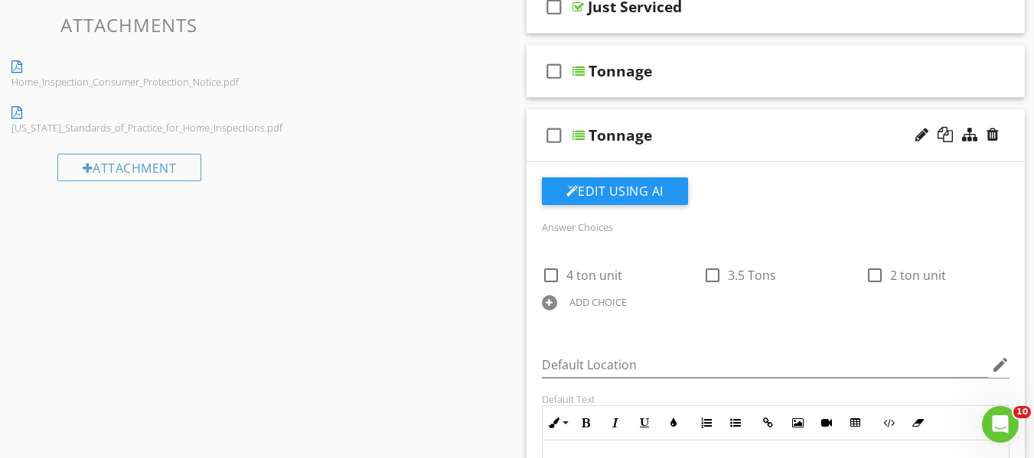 This screenshot has width=1034, height=458. I want to click on div: ADD CHOICE, so click(597, 302).